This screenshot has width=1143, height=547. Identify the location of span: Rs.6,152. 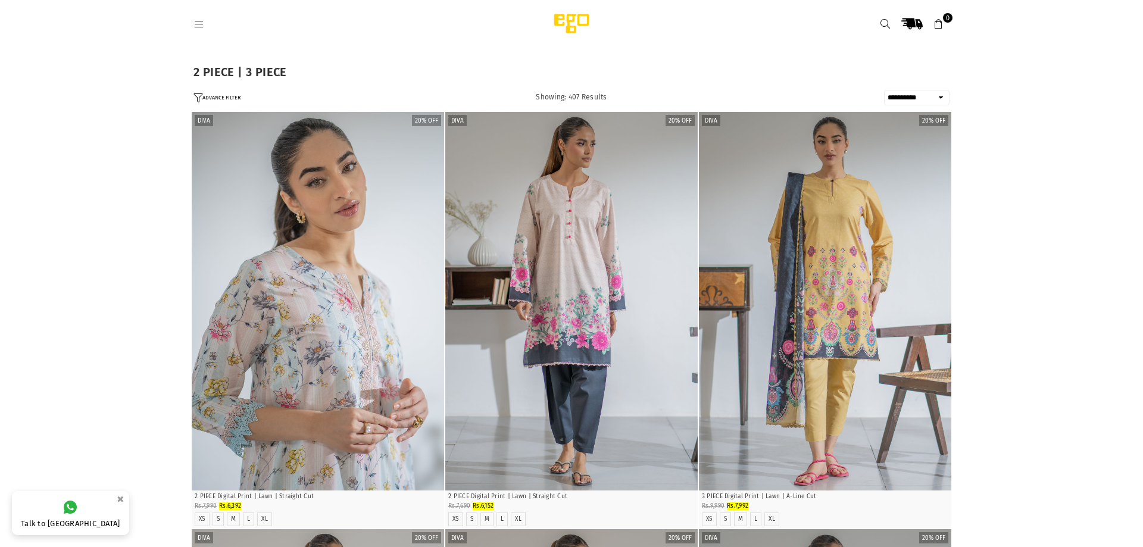
(483, 506).